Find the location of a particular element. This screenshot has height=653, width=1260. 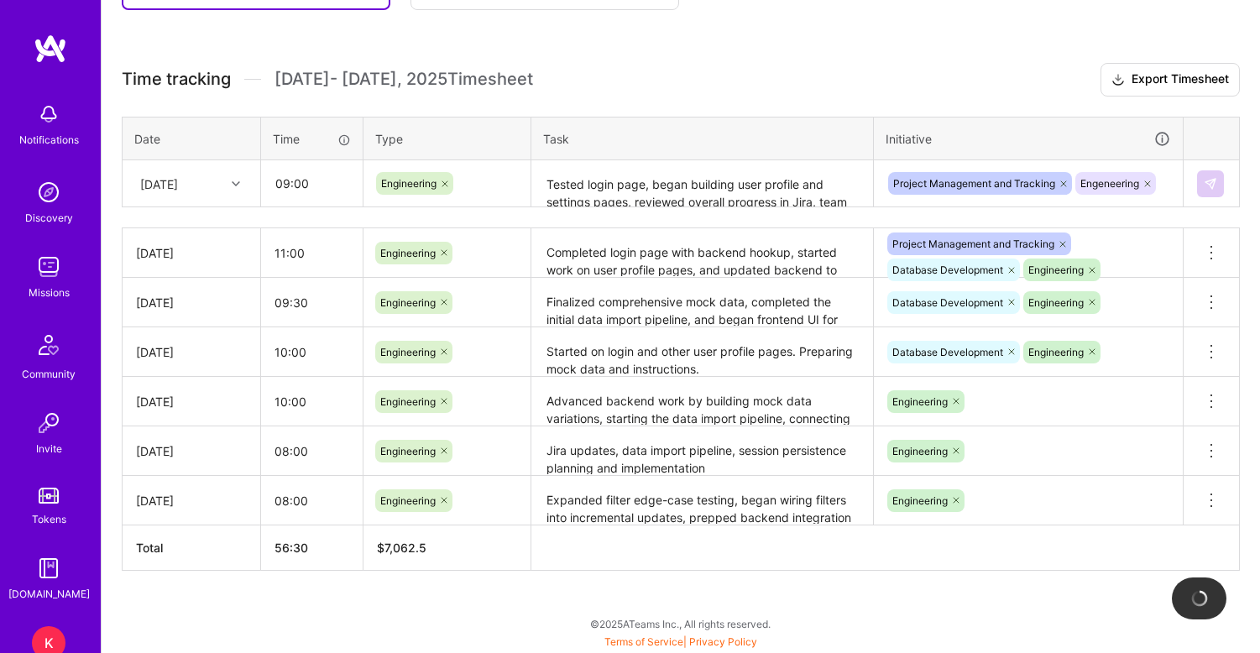

img: logo is located at coordinates (50, 49).